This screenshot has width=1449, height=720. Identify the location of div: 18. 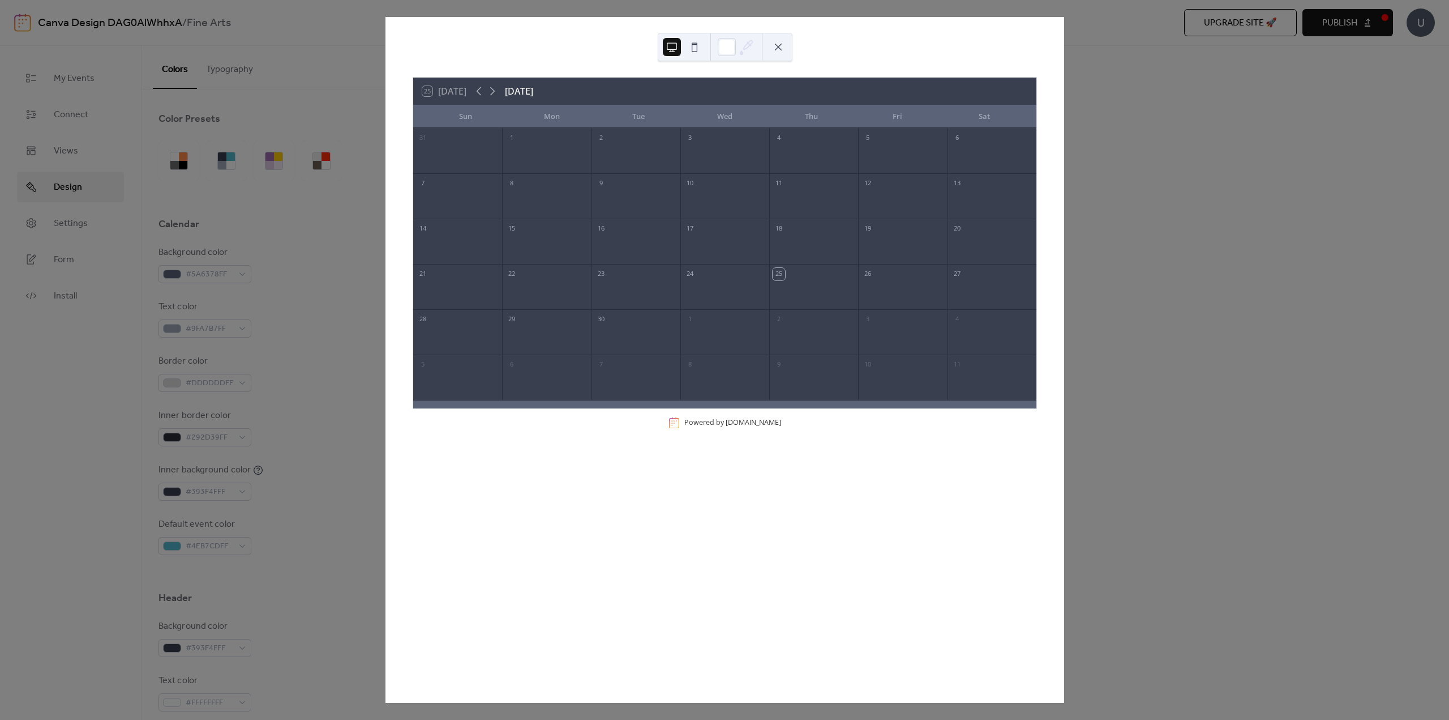
(779, 229).